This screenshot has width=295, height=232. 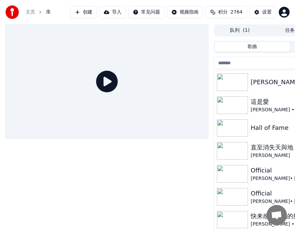 I want to click on a: 打開聊天, so click(x=277, y=215).